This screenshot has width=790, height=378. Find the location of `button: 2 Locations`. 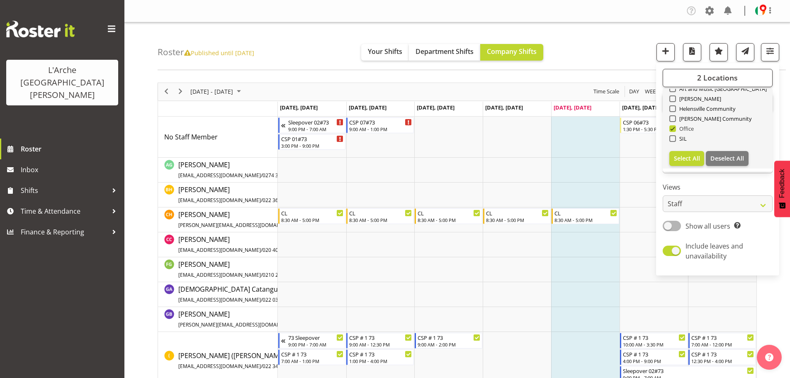

button: 2 Locations is located at coordinates (717, 78).